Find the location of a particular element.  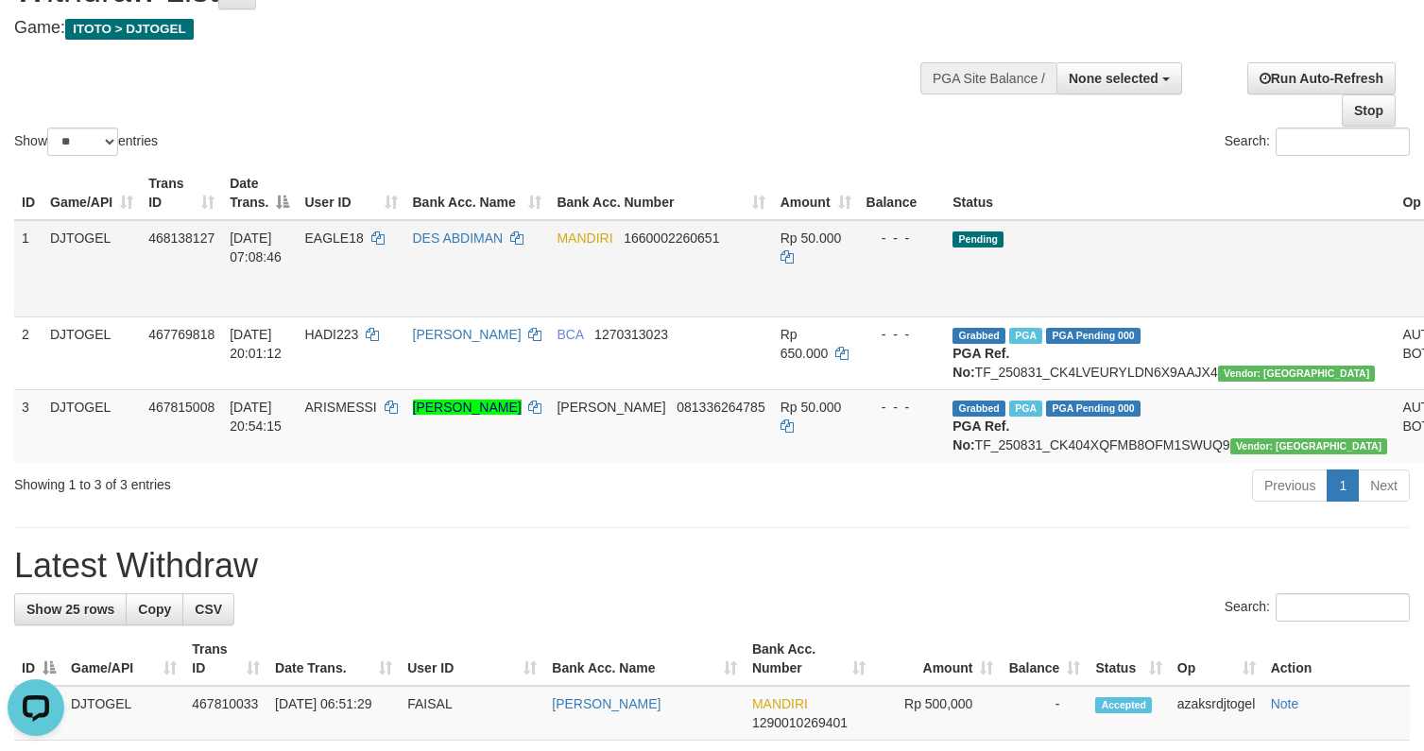

td: azaksrdjtogel is located at coordinates (1216, 713).